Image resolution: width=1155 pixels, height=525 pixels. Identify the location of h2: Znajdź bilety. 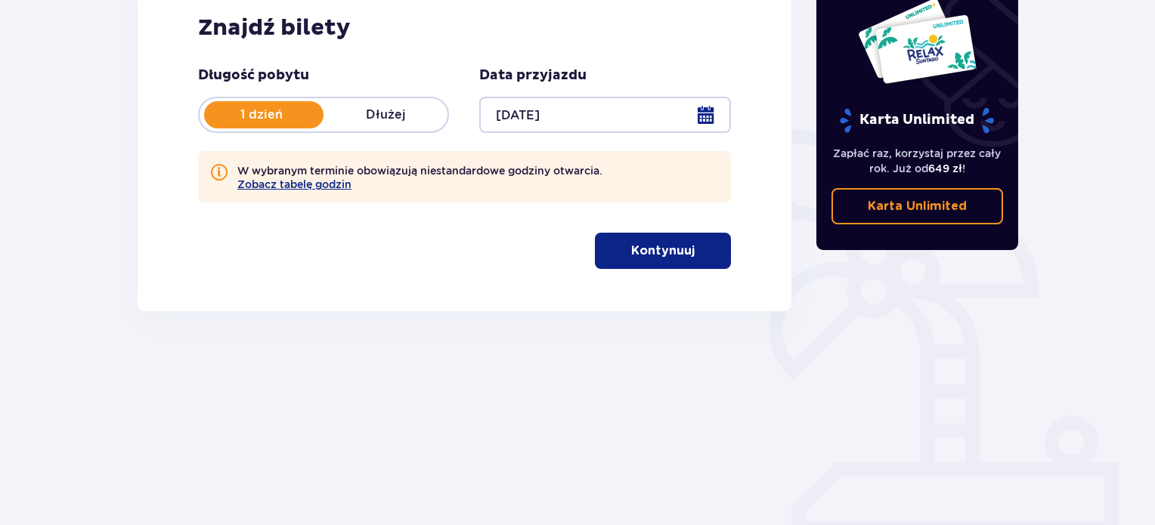
(464, 28).